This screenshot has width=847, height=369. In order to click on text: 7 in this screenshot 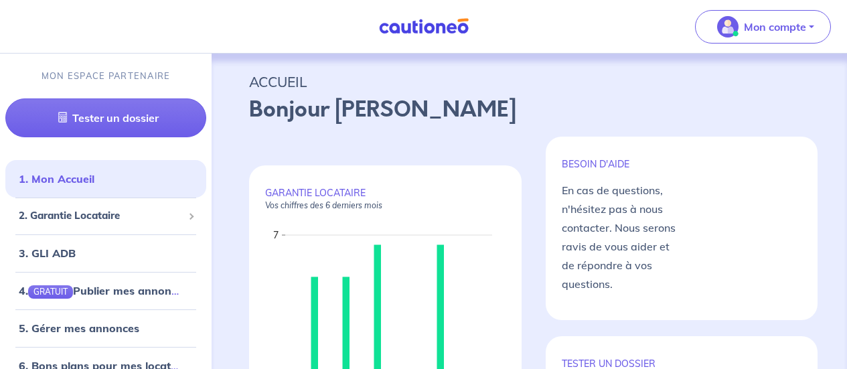, I will do `click(276, 235)`.